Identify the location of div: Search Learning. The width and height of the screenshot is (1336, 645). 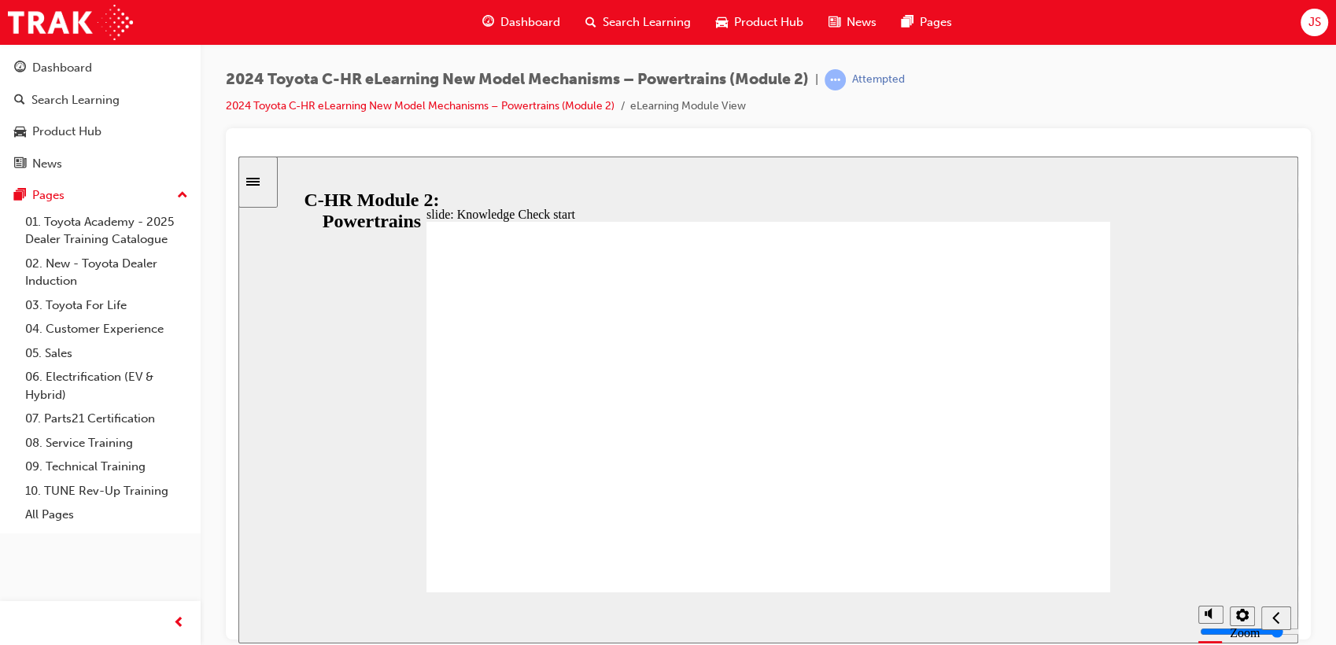
(76, 100).